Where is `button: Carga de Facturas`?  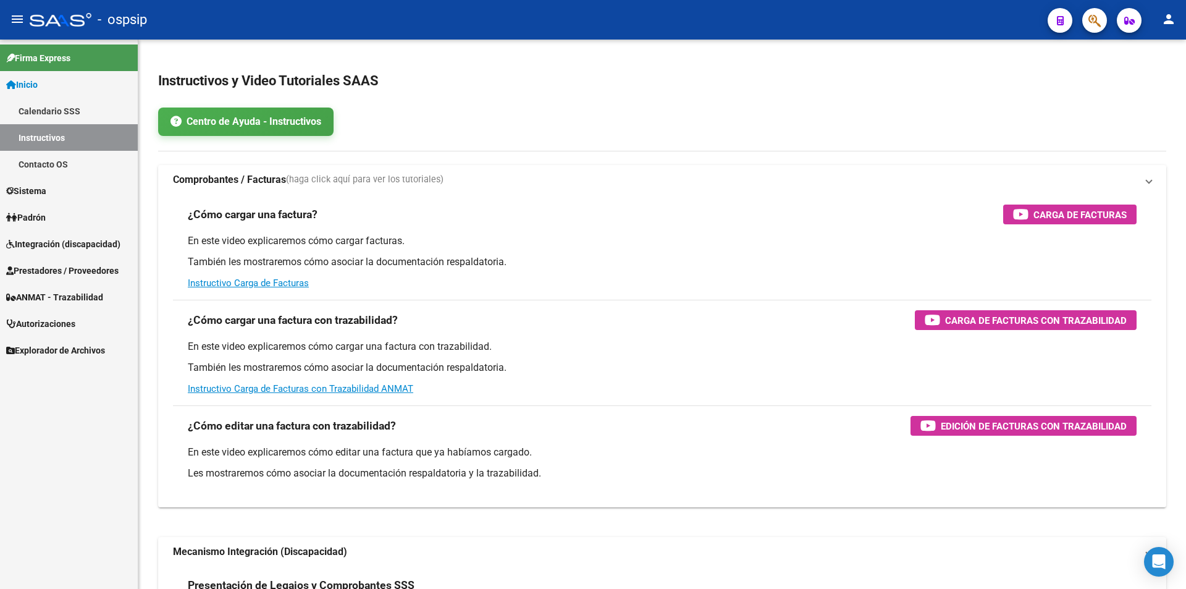 button: Carga de Facturas is located at coordinates (1070, 214).